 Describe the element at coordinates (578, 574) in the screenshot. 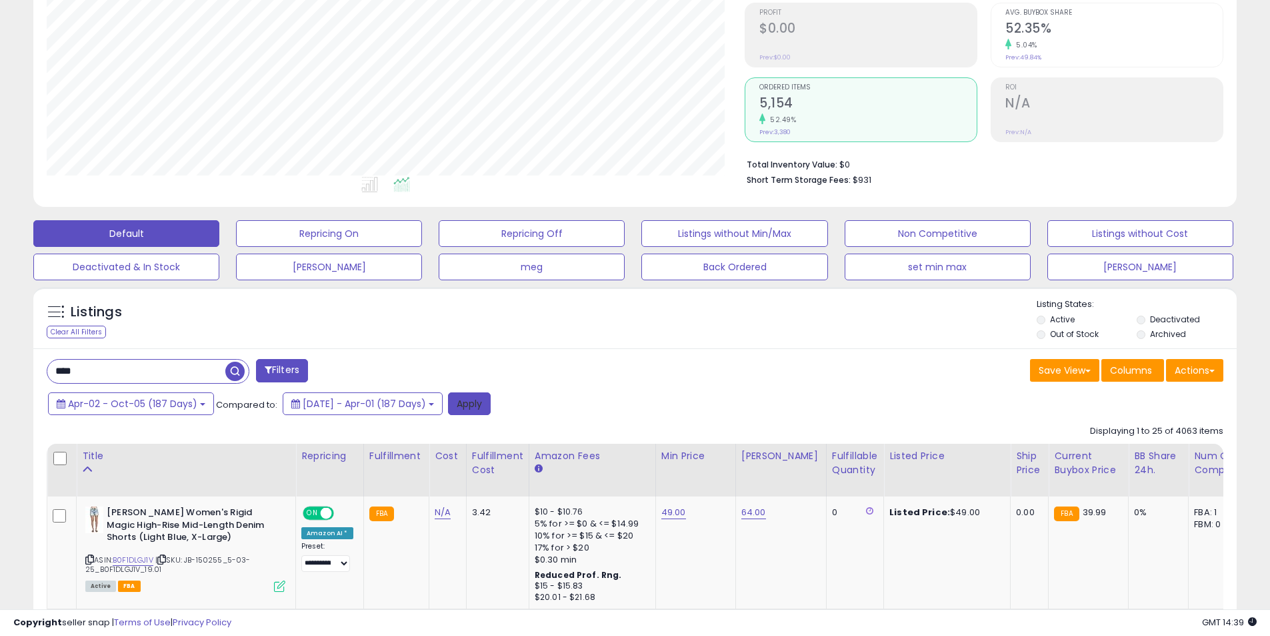

I see `b: Reduced Prof. Rng.` at that location.